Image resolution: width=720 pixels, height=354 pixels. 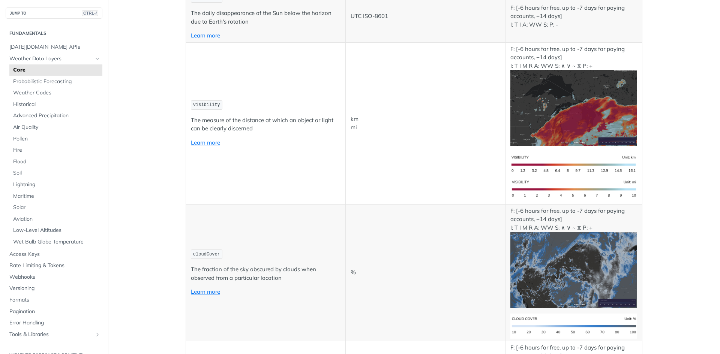 What do you see at coordinates (57, 231) in the screenshot?
I see `span: Low-Level Altitudes` at bounding box center [57, 231].